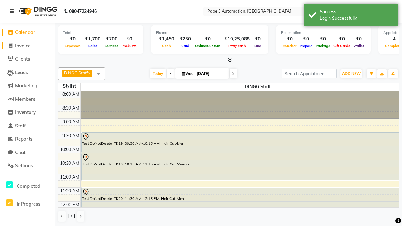 The height and width of the screenshot is (226, 402). What do you see at coordinates (210, 33) in the screenshot?
I see `div: Finance` at bounding box center [210, 33].